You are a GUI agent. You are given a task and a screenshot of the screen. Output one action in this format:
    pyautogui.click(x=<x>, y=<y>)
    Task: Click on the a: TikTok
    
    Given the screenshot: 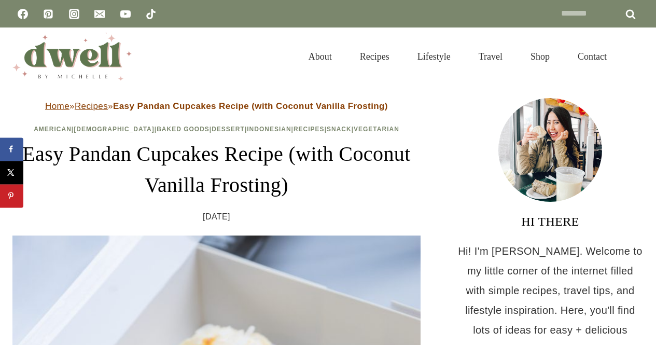 What is the action you would take?
    pyautogui.click(x=151, y=14)
    